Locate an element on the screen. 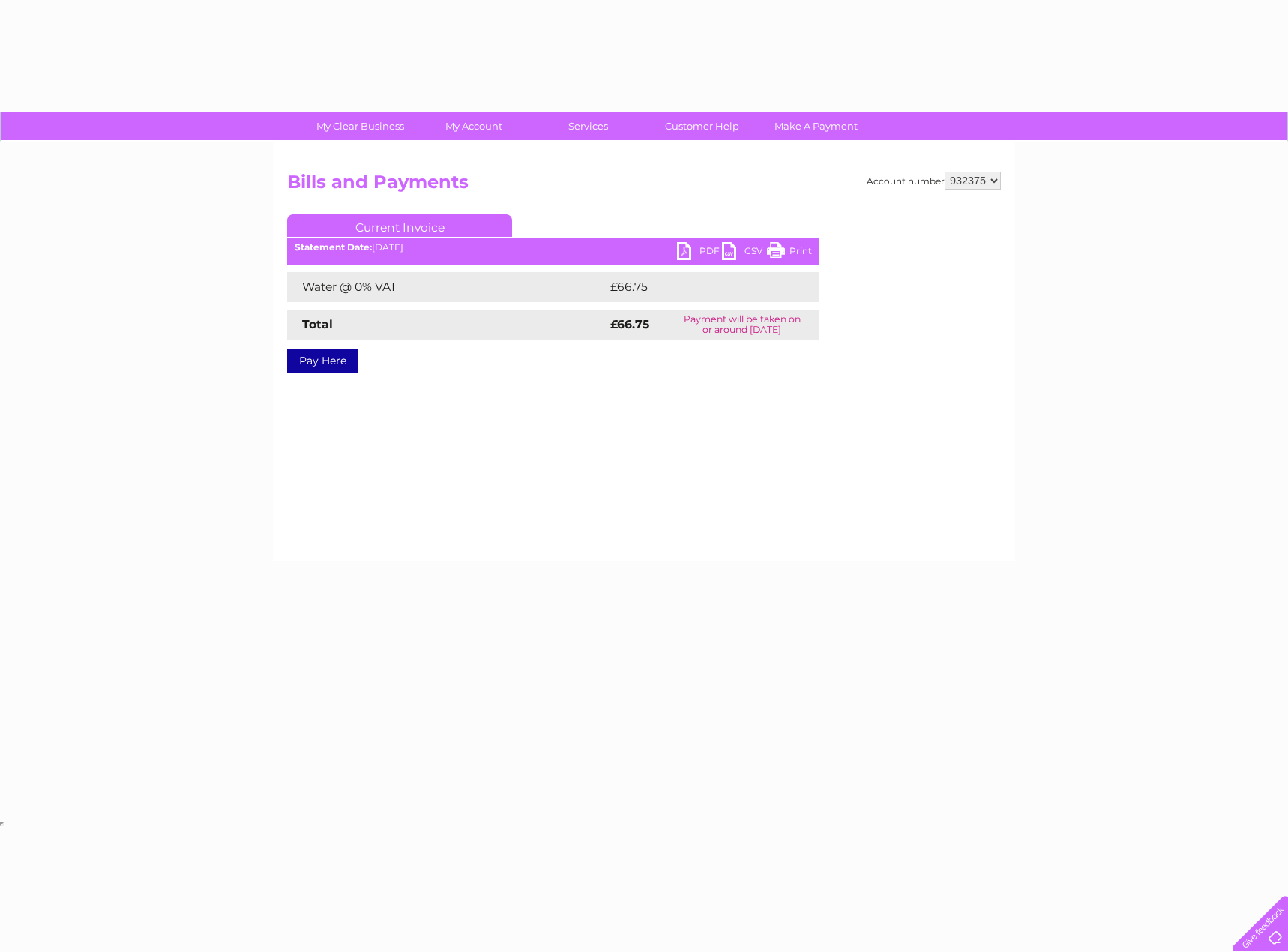 This screenshot has height=952, width=1288. h2: Bills and Payments is located at coordinates (644, 186).